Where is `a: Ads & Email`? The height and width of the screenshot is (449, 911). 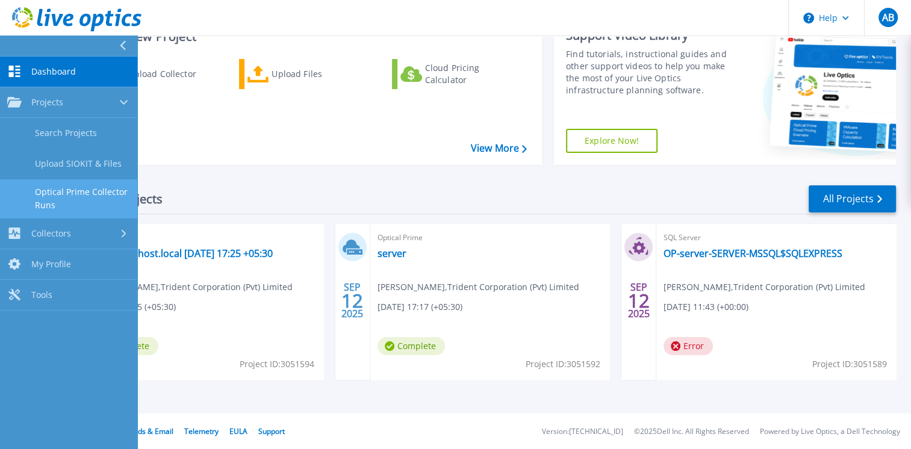
a: Ads & Email is located at coordinates (153, 431).